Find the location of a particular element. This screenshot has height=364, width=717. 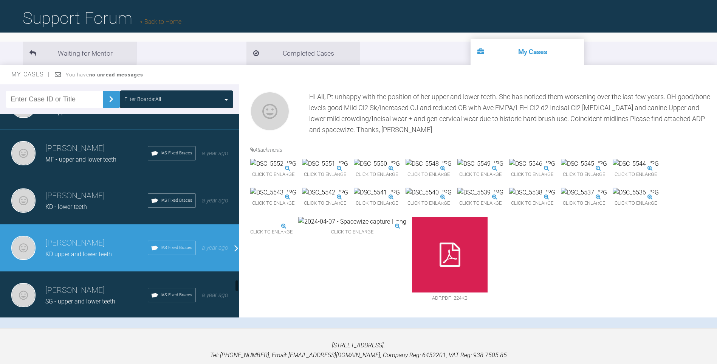

img: DSC_5541.JPG is located at coordinates (377, 192).